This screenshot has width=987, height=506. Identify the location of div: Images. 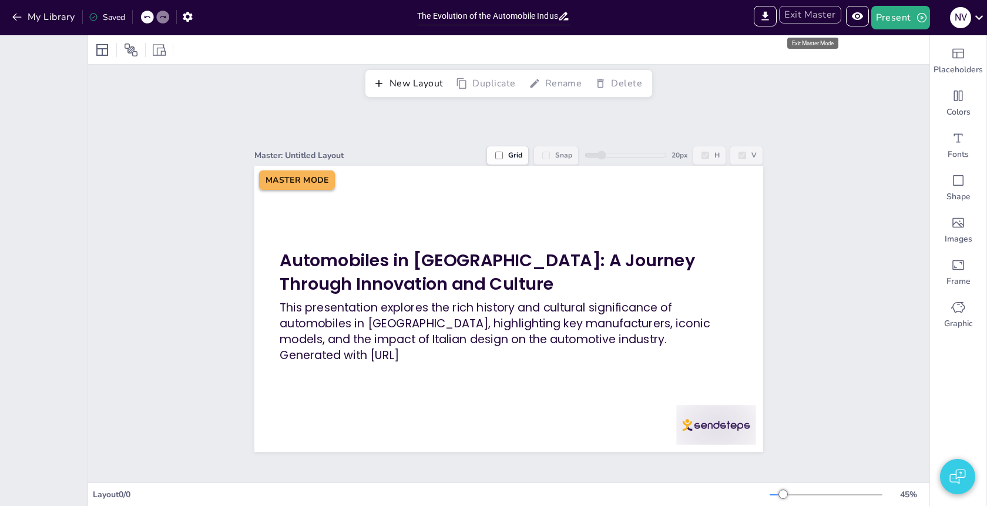
(958, 230).